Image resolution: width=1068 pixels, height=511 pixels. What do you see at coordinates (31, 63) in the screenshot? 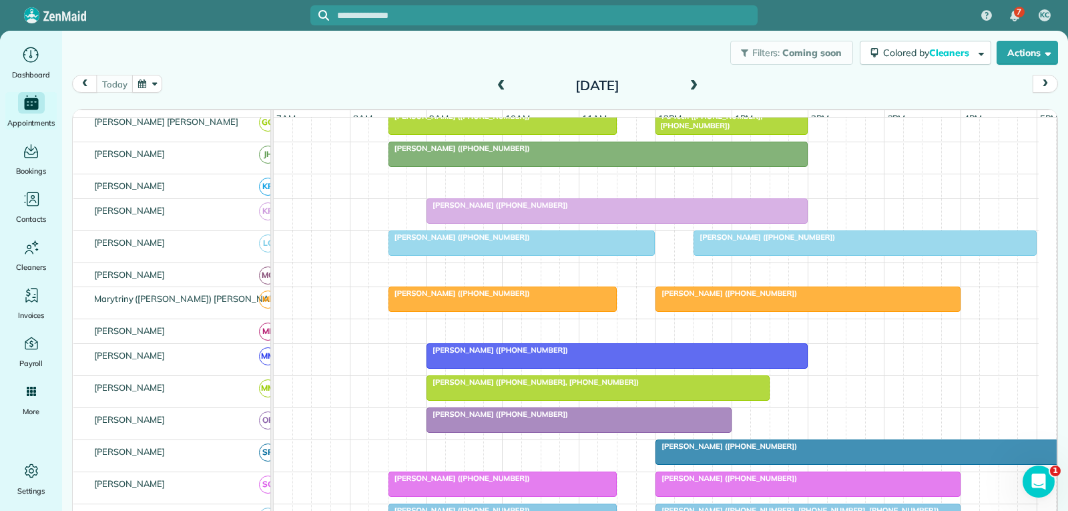
I see `a: Dashboard` at bounding box center [31, 63].